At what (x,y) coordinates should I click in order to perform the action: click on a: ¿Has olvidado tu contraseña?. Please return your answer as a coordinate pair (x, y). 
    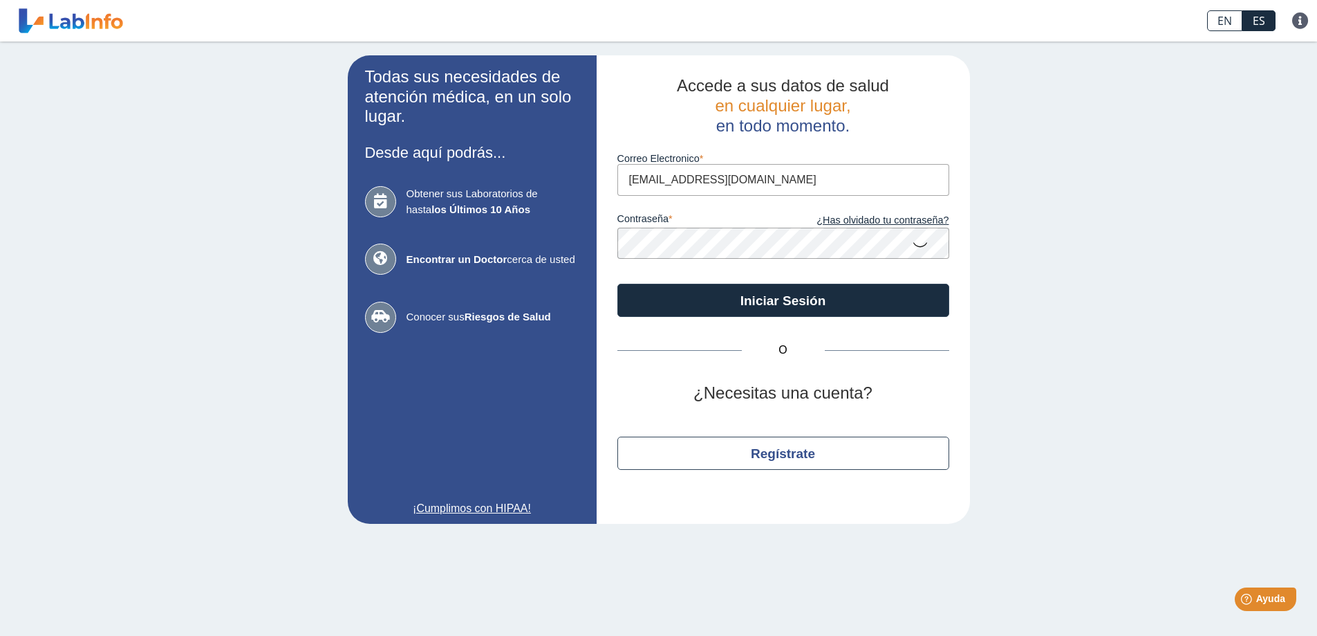
    Looking at the image, I should click on (867, 221).